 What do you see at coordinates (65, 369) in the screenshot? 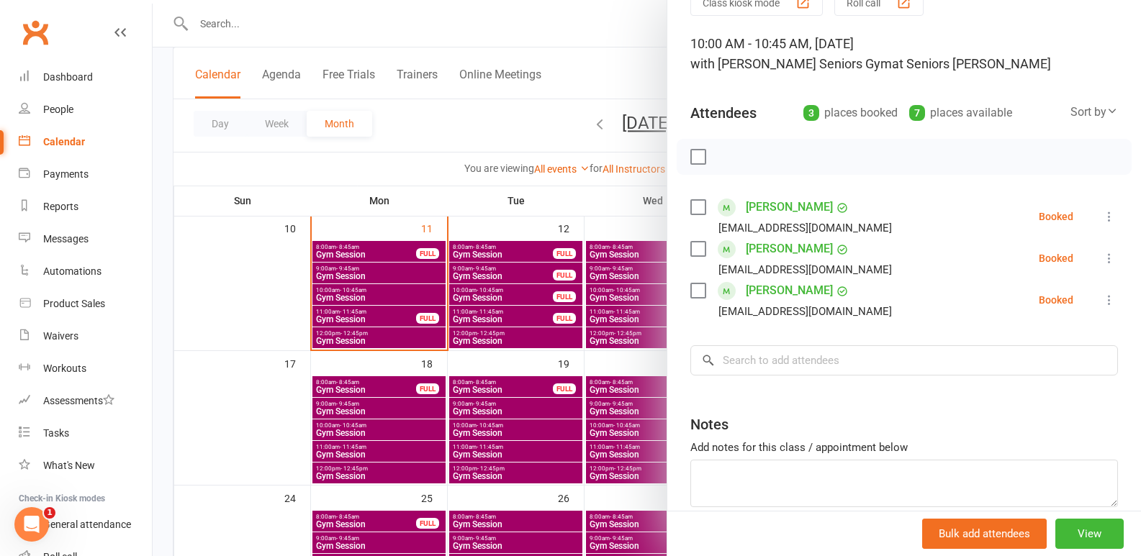
I see `div: Workouts` at bounding box center [65, 369].